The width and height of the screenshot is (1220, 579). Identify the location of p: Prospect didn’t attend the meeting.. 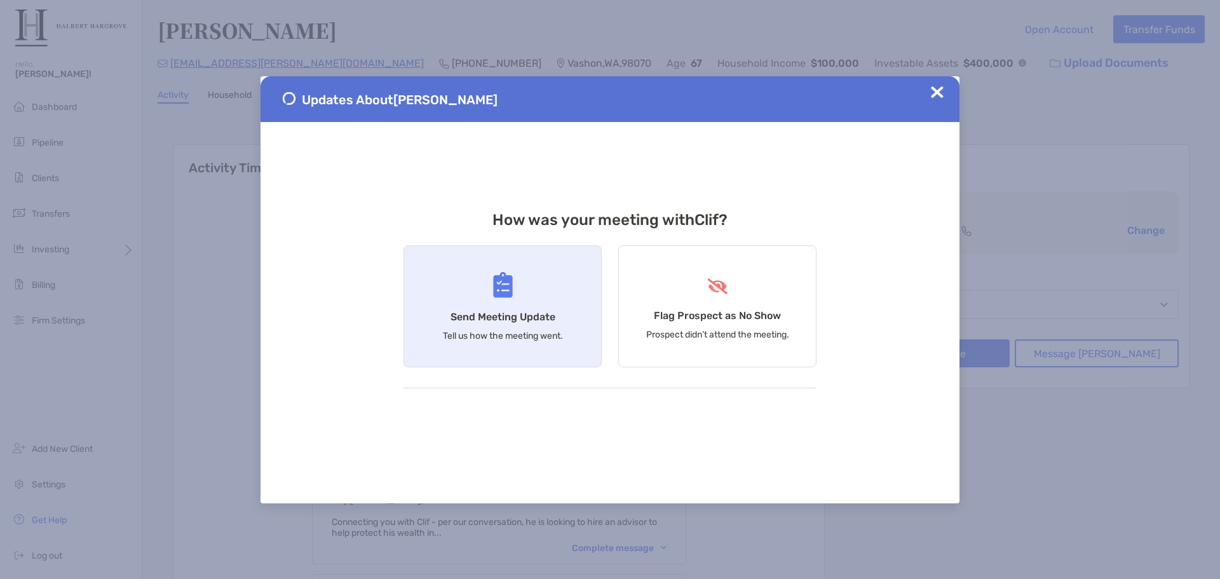
(717, 334).